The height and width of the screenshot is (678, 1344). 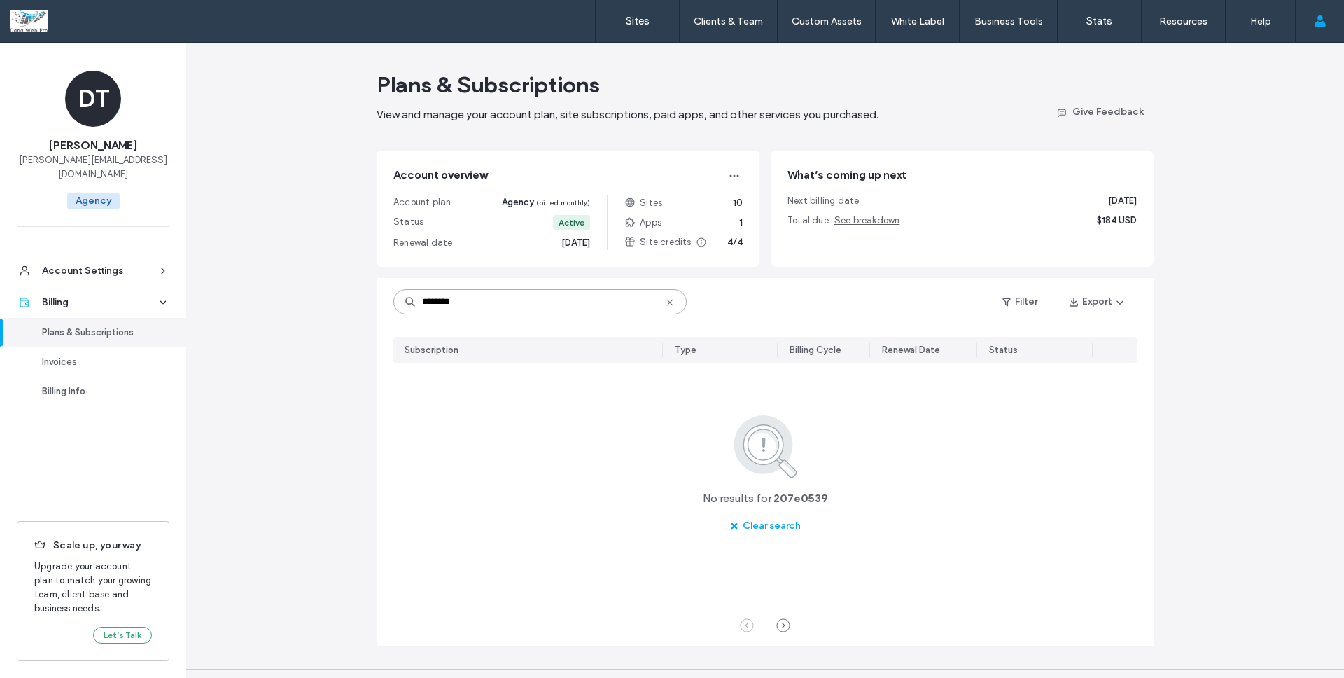 I want to click on label: Resources, so click(x=1183, y=21).